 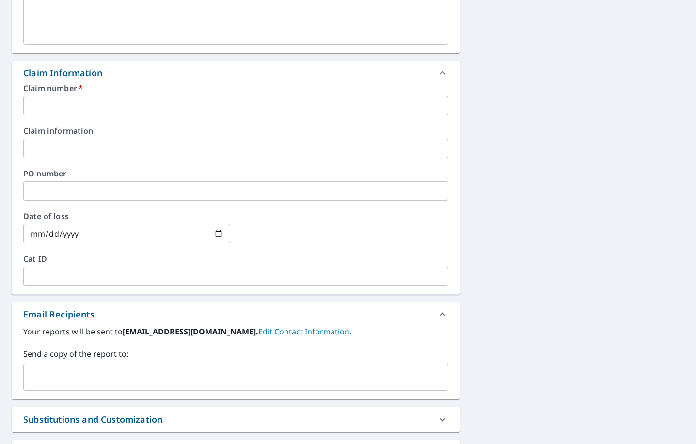 What do you see at coordinates (236, 88) in the screenshot?
I see `label: Claim number` at bounding box center [236, 88].